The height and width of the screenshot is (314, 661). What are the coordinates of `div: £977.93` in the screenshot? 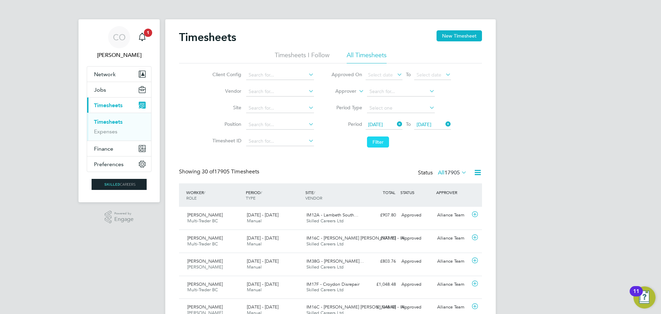 It's located at (381, 238).